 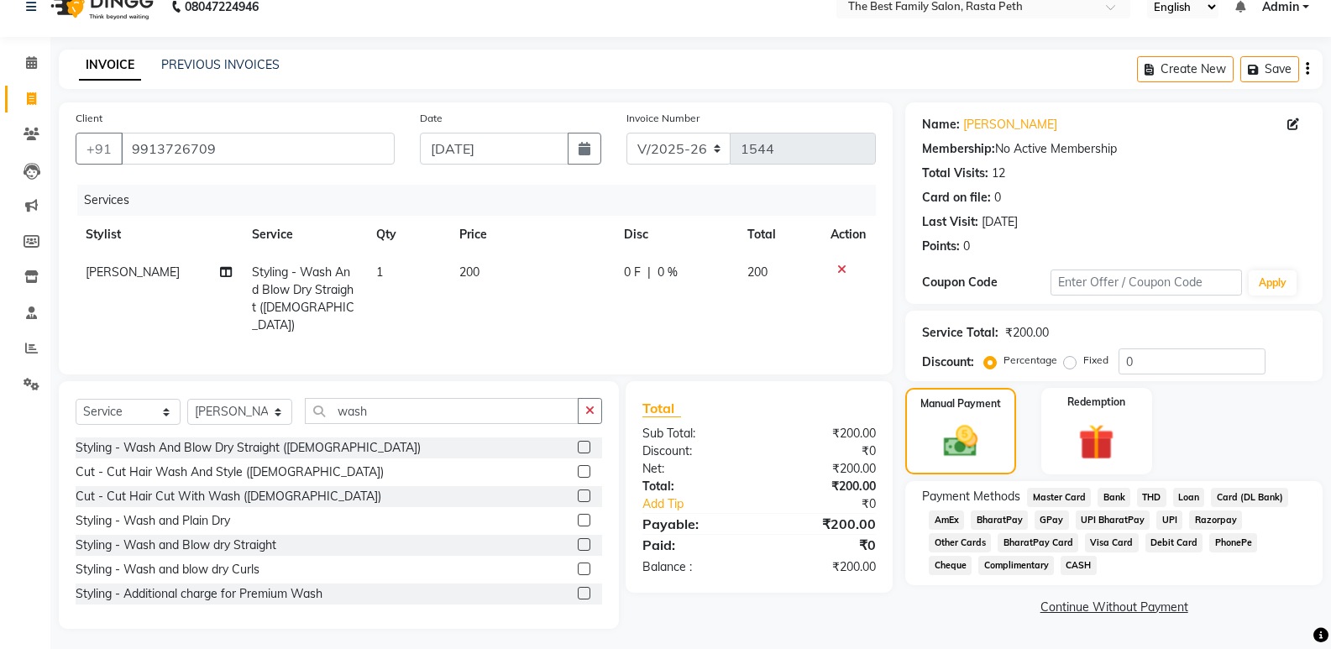 I want to click on th: Qty, so click(x=407, y=234).